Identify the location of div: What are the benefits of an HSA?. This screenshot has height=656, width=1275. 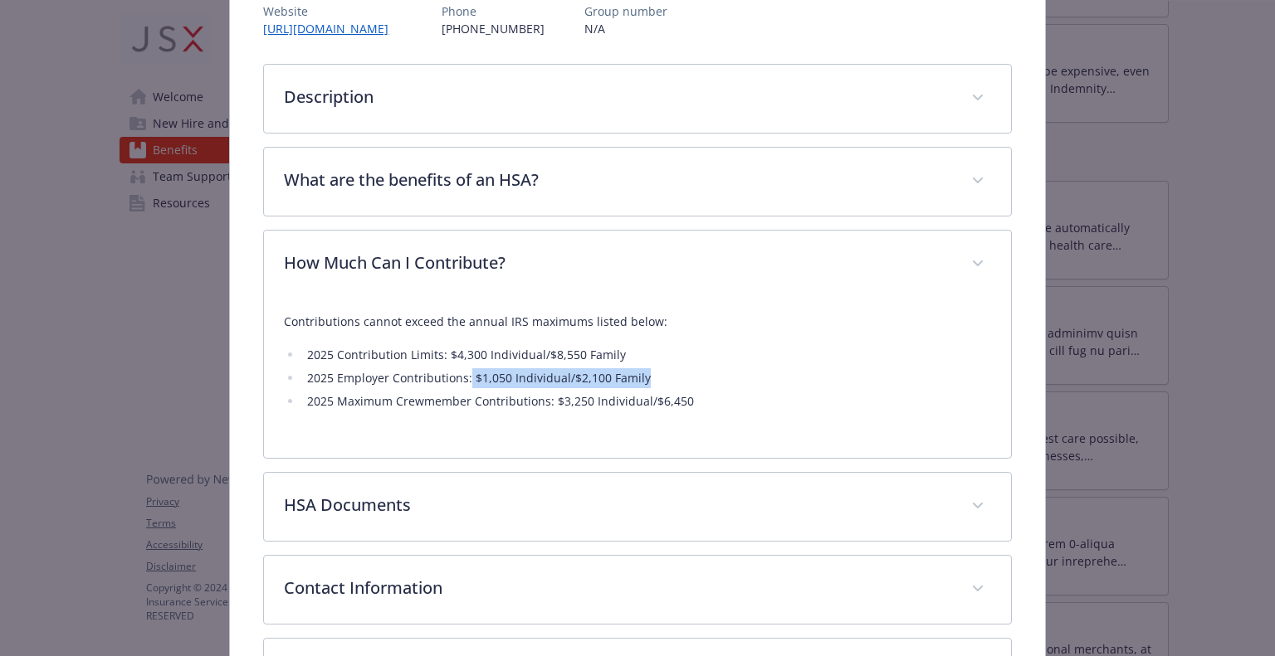
(636, 182).